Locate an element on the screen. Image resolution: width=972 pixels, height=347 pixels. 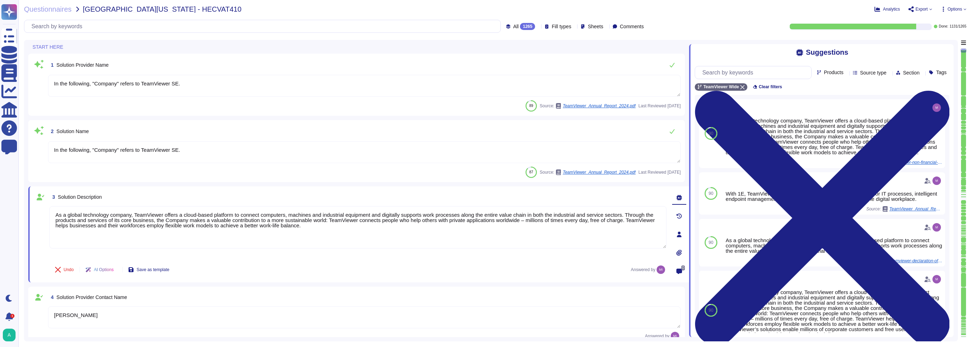
span: Sheets is located at coordinates (596, 26).